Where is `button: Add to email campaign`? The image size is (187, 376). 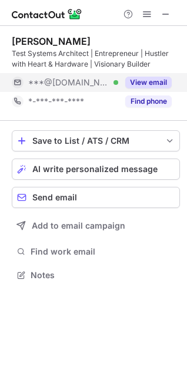
button: Add to email campaign is located at coordinates (96, 226).